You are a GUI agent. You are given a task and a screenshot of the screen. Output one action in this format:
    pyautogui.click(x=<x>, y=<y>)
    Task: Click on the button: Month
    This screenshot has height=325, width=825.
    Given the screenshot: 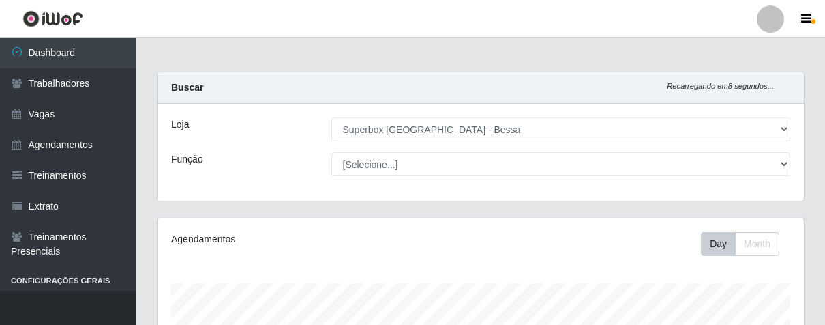 What is the action you would take?
    pyautogui.click(x=757, y=244)
    